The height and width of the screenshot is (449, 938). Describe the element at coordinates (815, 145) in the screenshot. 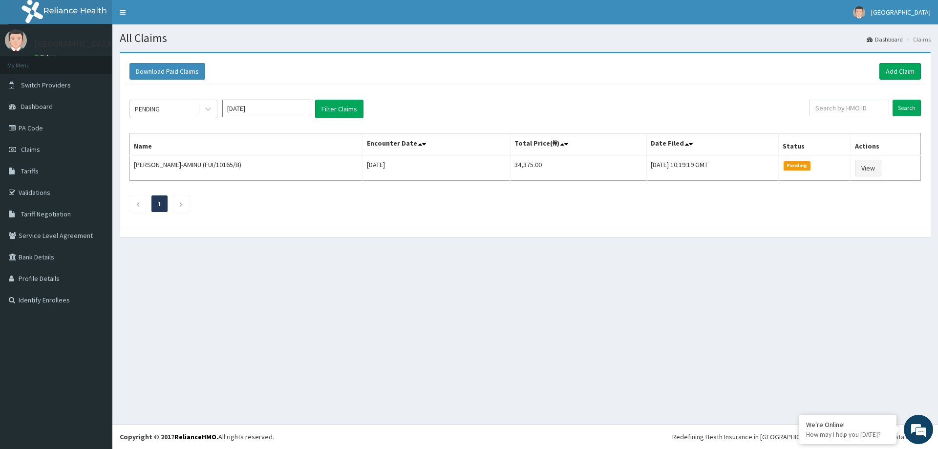

I see `th: Status` at that location.